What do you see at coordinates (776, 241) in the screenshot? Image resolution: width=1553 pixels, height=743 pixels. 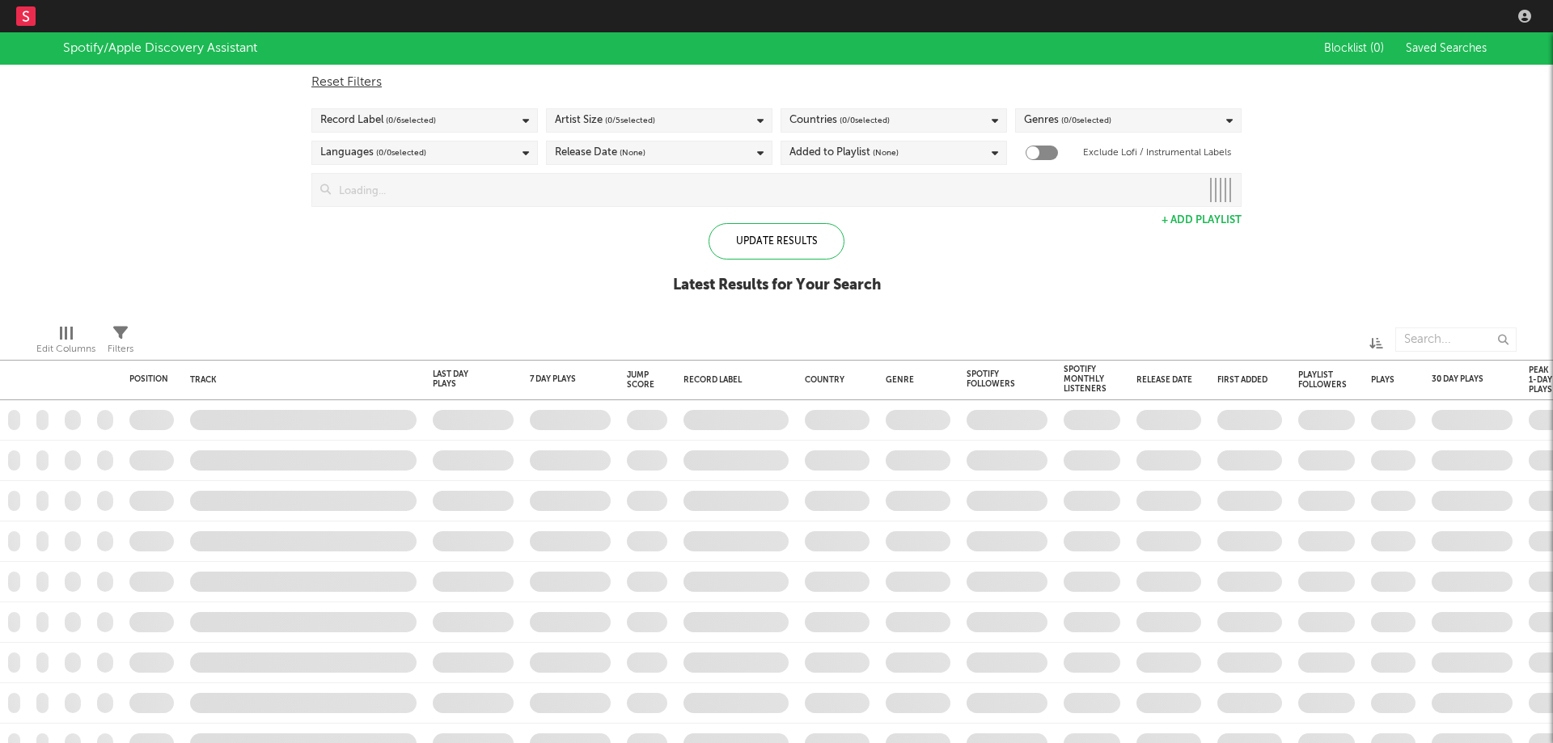 I see `div: Update Results` at bounding box center [776, 241].